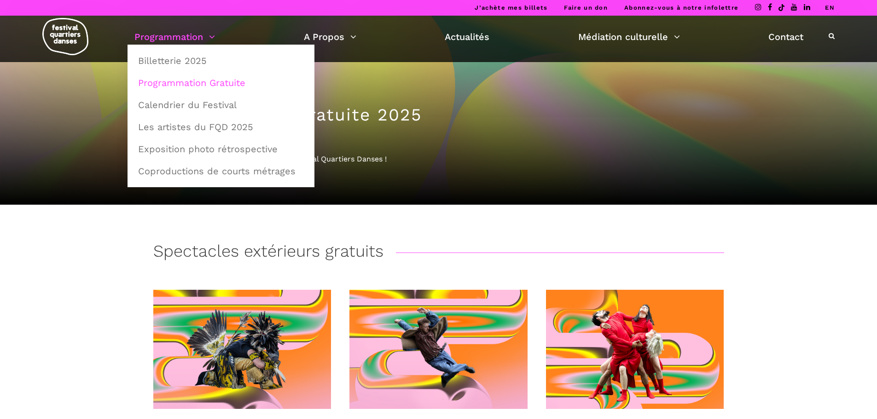 The width and height of the screenshot is (877, 419). What do you see at coordinates (221, 127) in the screenshot?
I see `a: Les artistes du FQD 2025` at bounding box center [221, 127].